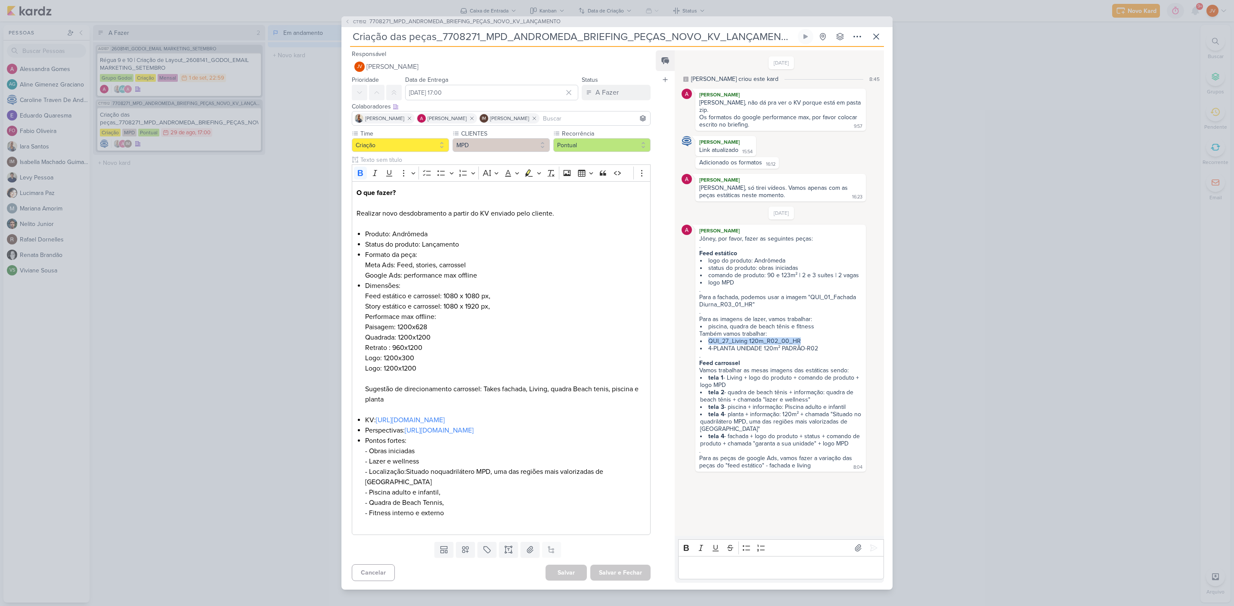 The image size is (1234, 606). I want to click on li: - piscina + informação: Piscina adulto e infantil, so click(781, 407).